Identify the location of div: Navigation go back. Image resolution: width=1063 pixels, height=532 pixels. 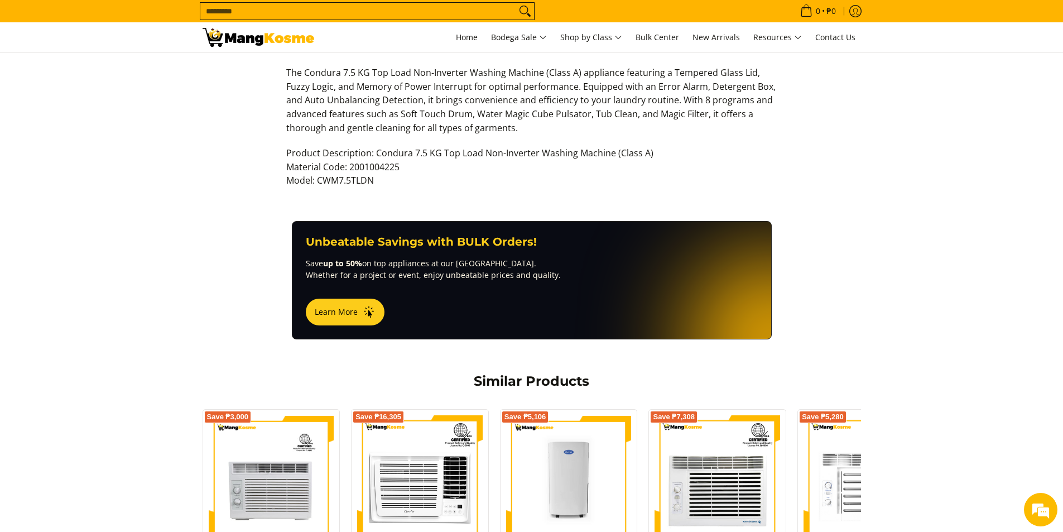
(21, 70).